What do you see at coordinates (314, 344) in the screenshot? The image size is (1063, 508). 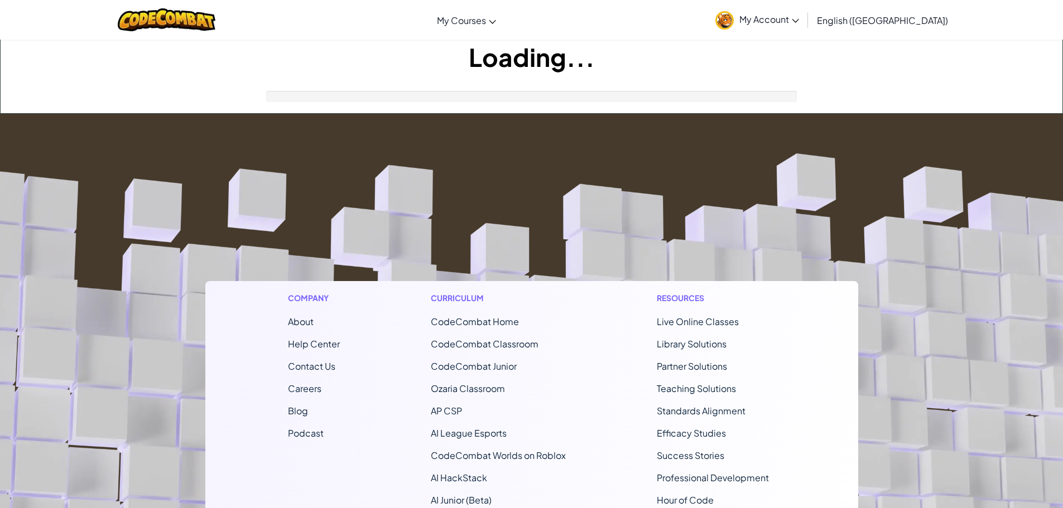 I see `a: Help Center` at bounding box center [314, 344].